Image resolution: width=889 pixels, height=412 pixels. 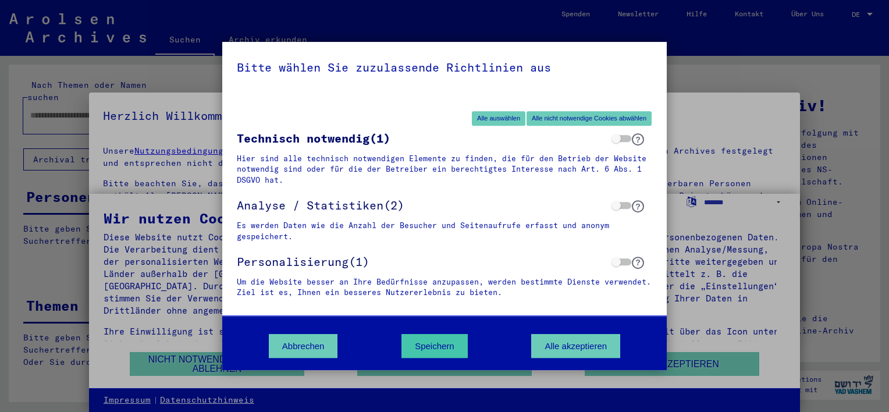 What do you see at coordinates (499, 118) in the screenshot?
I see `button: Alle auswählen` at bounding box center [499, 118].